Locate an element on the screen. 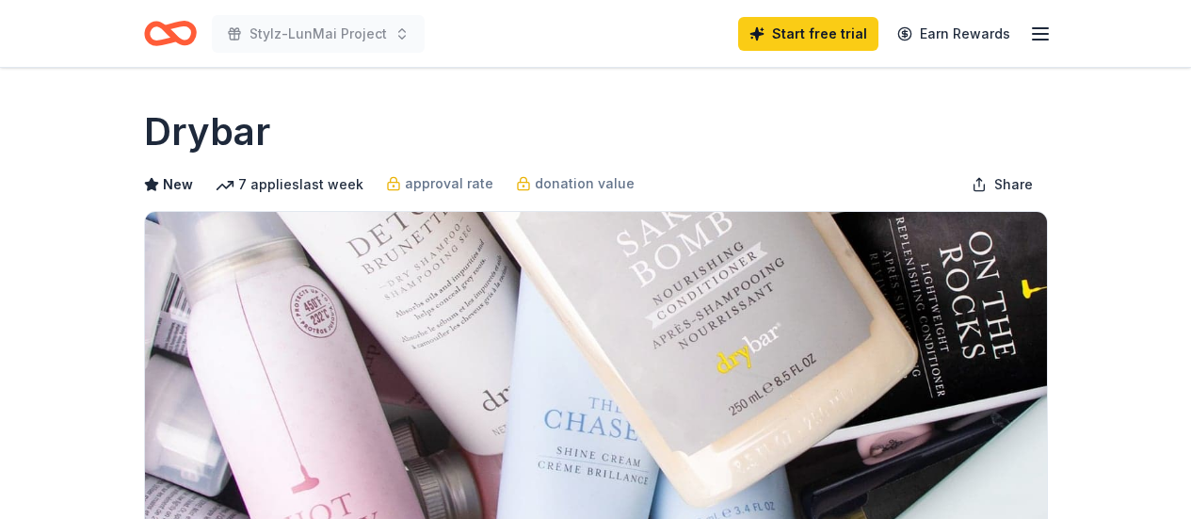 This screenshot has height=519, width=1191. a: donation value is located at coordinates (575, 184).